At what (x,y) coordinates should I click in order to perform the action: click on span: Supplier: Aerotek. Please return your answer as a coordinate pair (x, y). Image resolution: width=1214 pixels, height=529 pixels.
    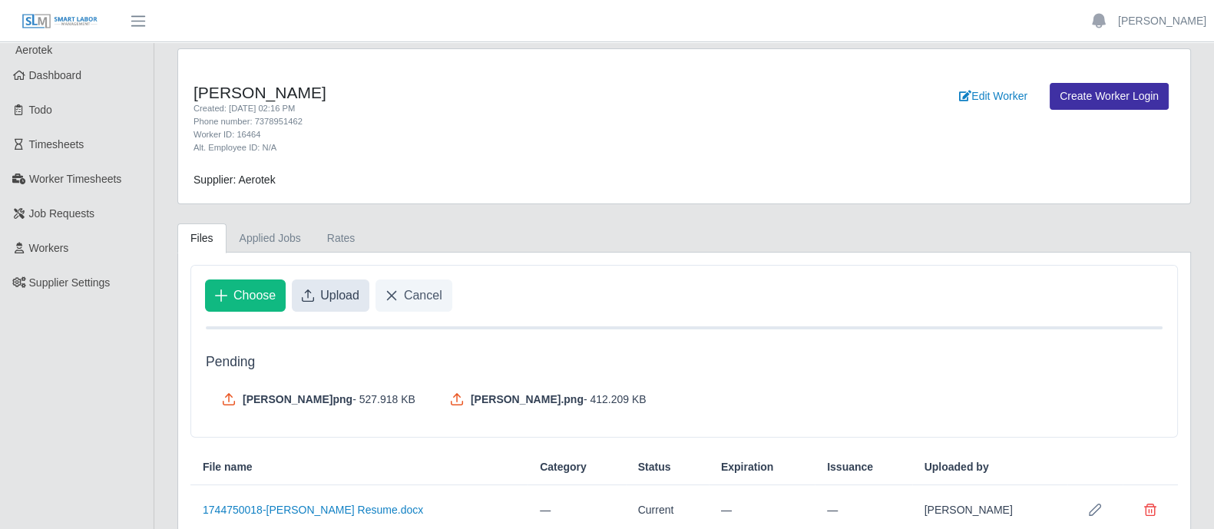
    Looking at the image, I should click on (234, 180).